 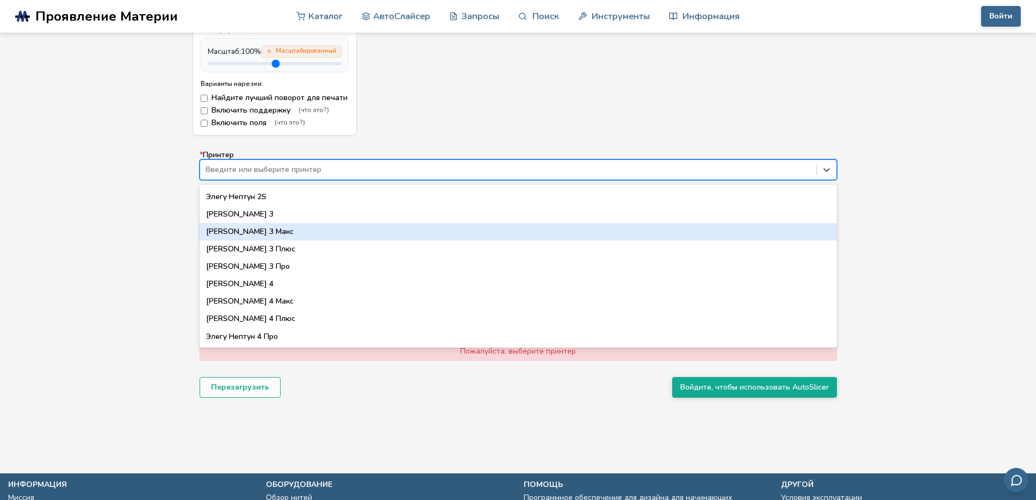 I want to click on font: Войти, so click(x=1001, y=16).